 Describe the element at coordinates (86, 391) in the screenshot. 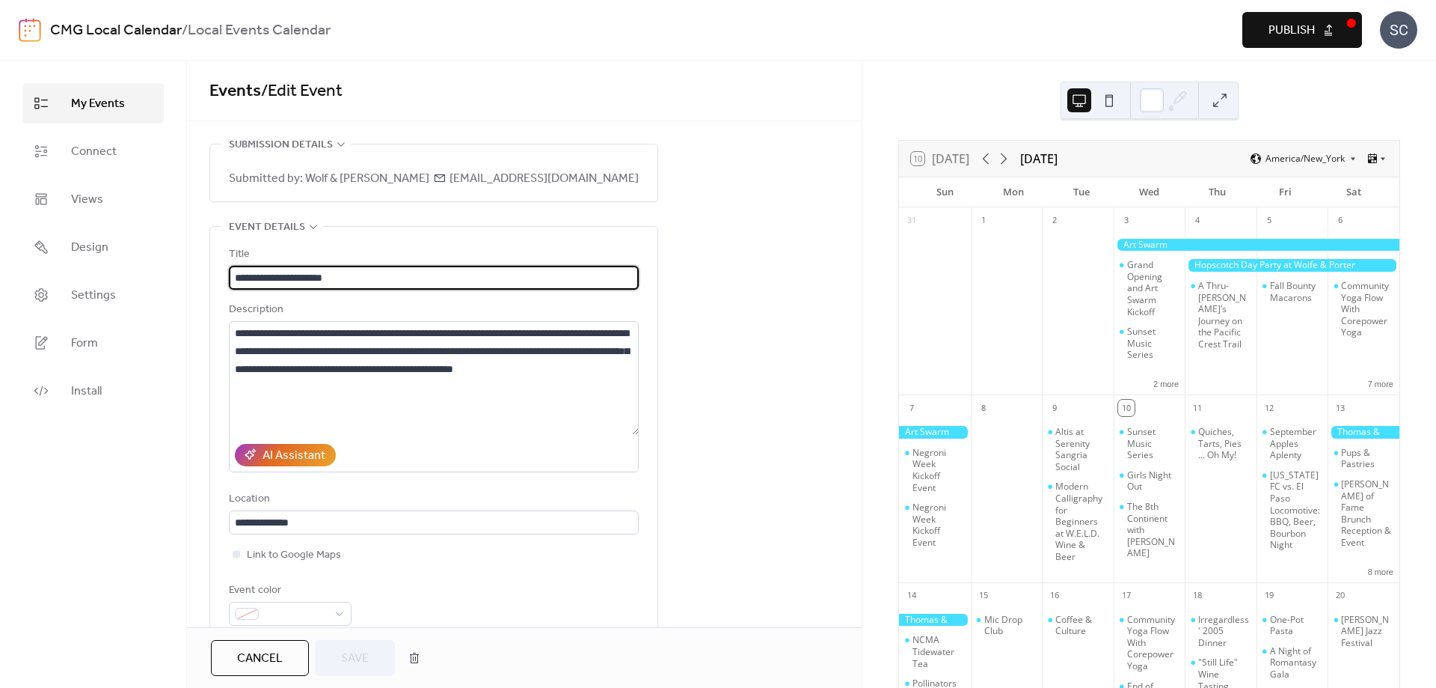

I see `span: Install` at that location.